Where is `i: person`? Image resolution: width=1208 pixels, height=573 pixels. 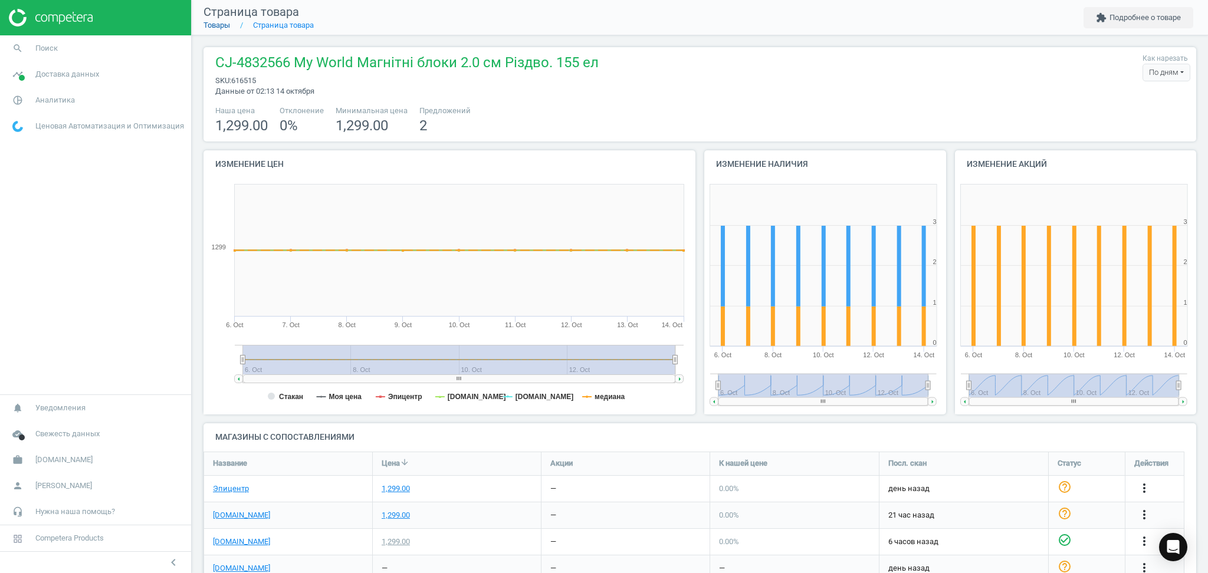
i: person is located at coordinates (18, 486).